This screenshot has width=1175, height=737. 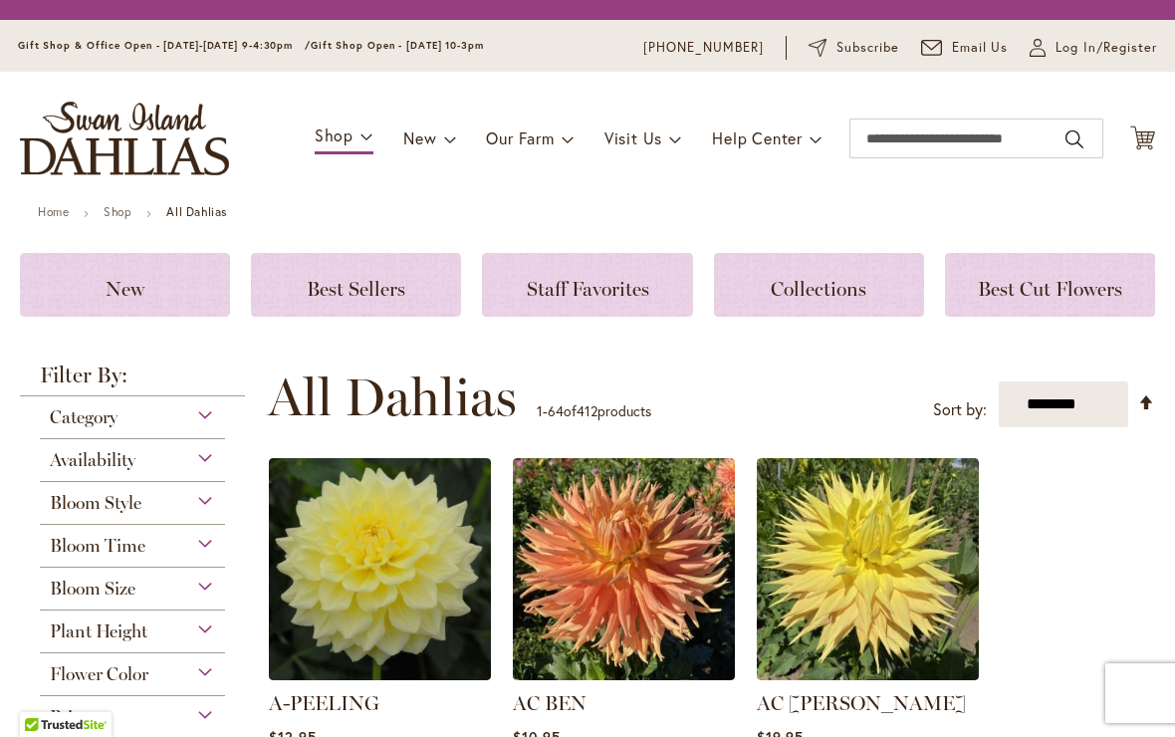 What do you see at coordinates (623, 568) in the screenshot?
I see `img: AC BEN` at bounding box center [623, 568].